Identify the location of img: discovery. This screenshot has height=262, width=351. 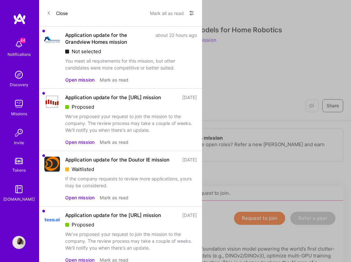
(19, 75).